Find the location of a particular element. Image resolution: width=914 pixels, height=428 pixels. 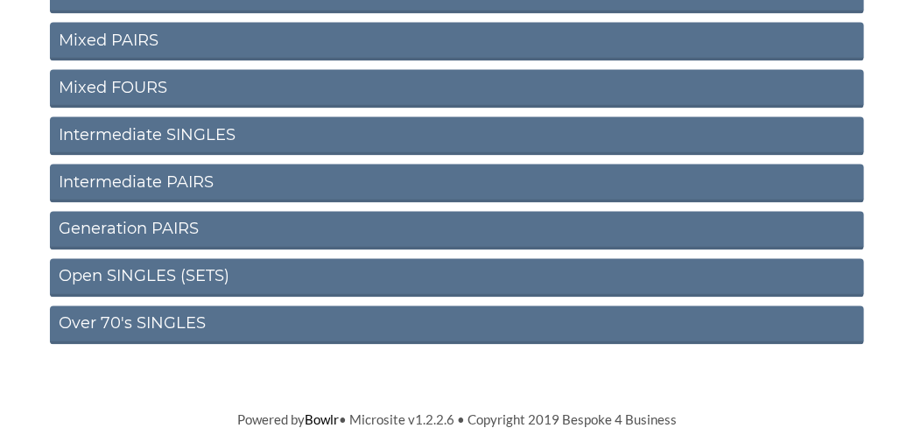

a: Intermediate SINGLES is located at coordinates (457, 137).